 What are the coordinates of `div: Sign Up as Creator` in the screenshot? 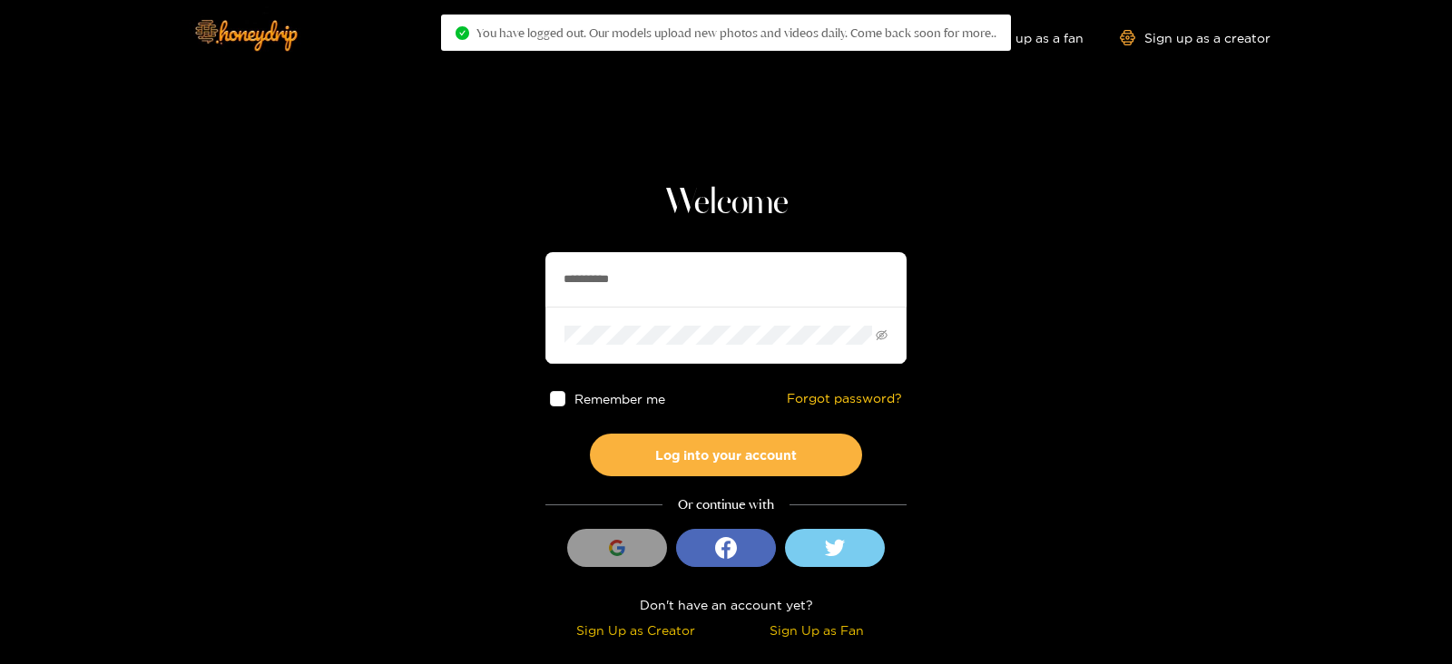 It's located at (635, 630).